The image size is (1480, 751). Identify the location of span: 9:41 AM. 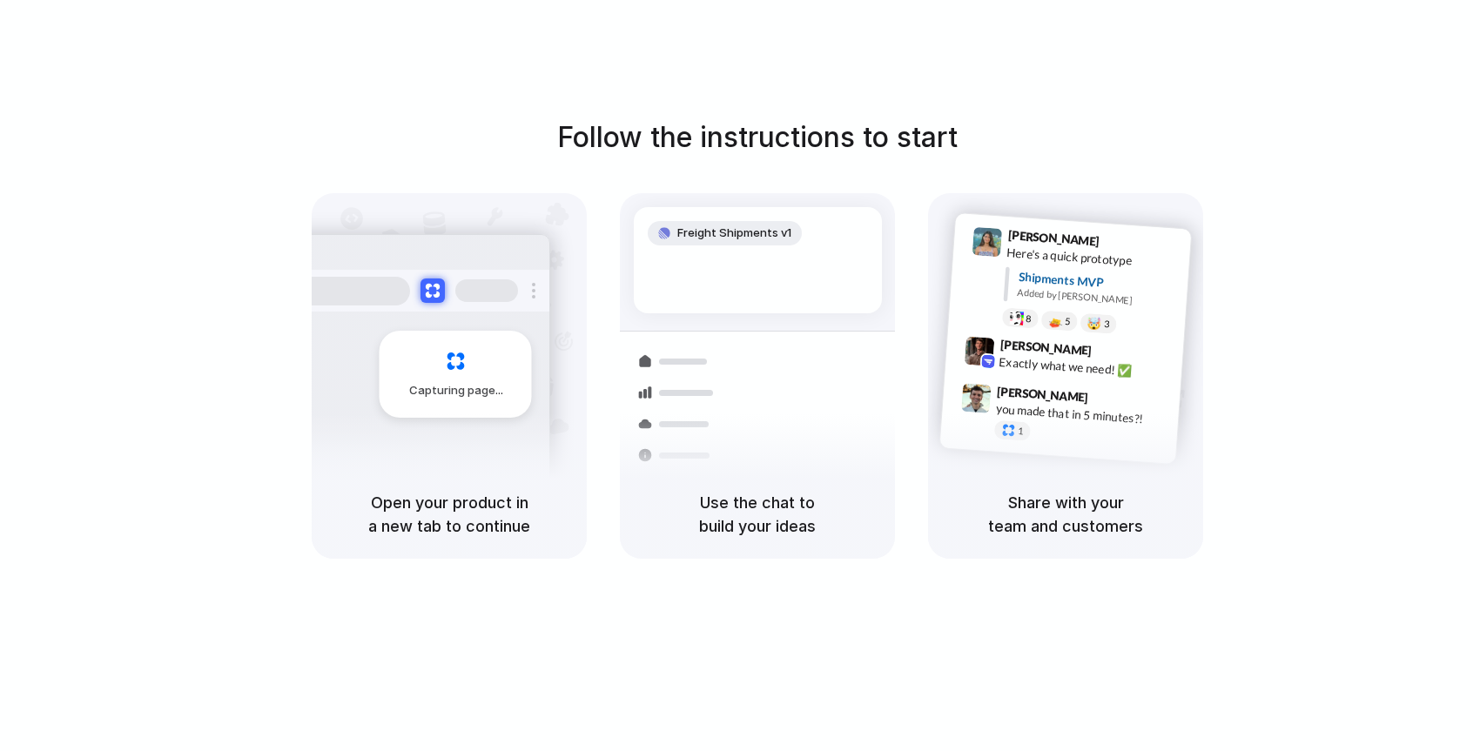
(1122, 245).